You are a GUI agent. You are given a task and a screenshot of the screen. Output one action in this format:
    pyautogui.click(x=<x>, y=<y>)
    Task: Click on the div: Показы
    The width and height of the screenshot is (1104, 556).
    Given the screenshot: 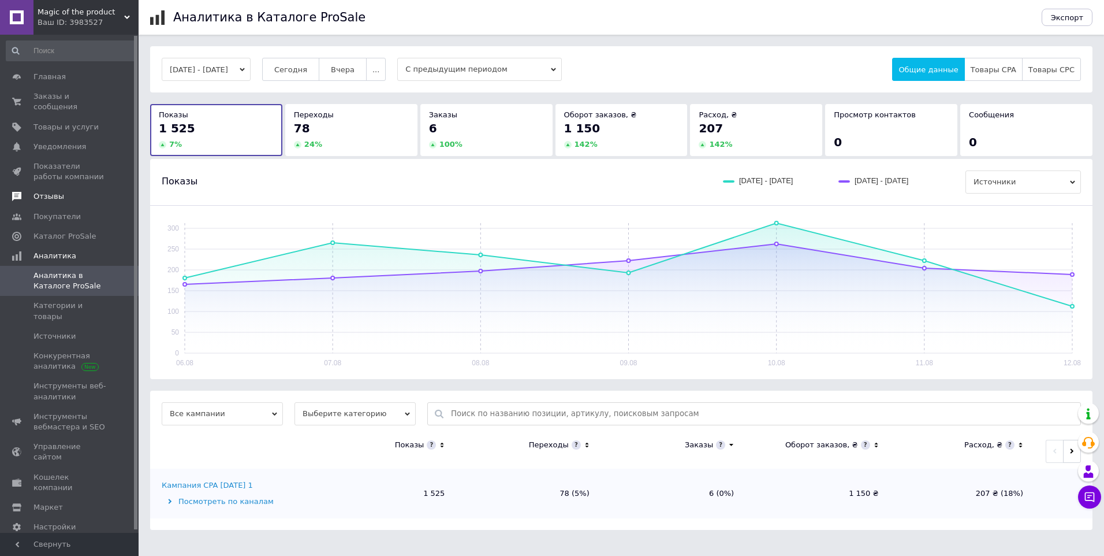 What is the action you would take?
    pyautogui.click(x=410, y=445)
    